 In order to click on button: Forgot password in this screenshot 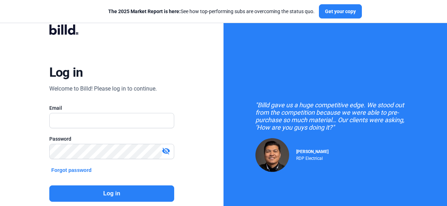, I will do `click(72, 170)`.